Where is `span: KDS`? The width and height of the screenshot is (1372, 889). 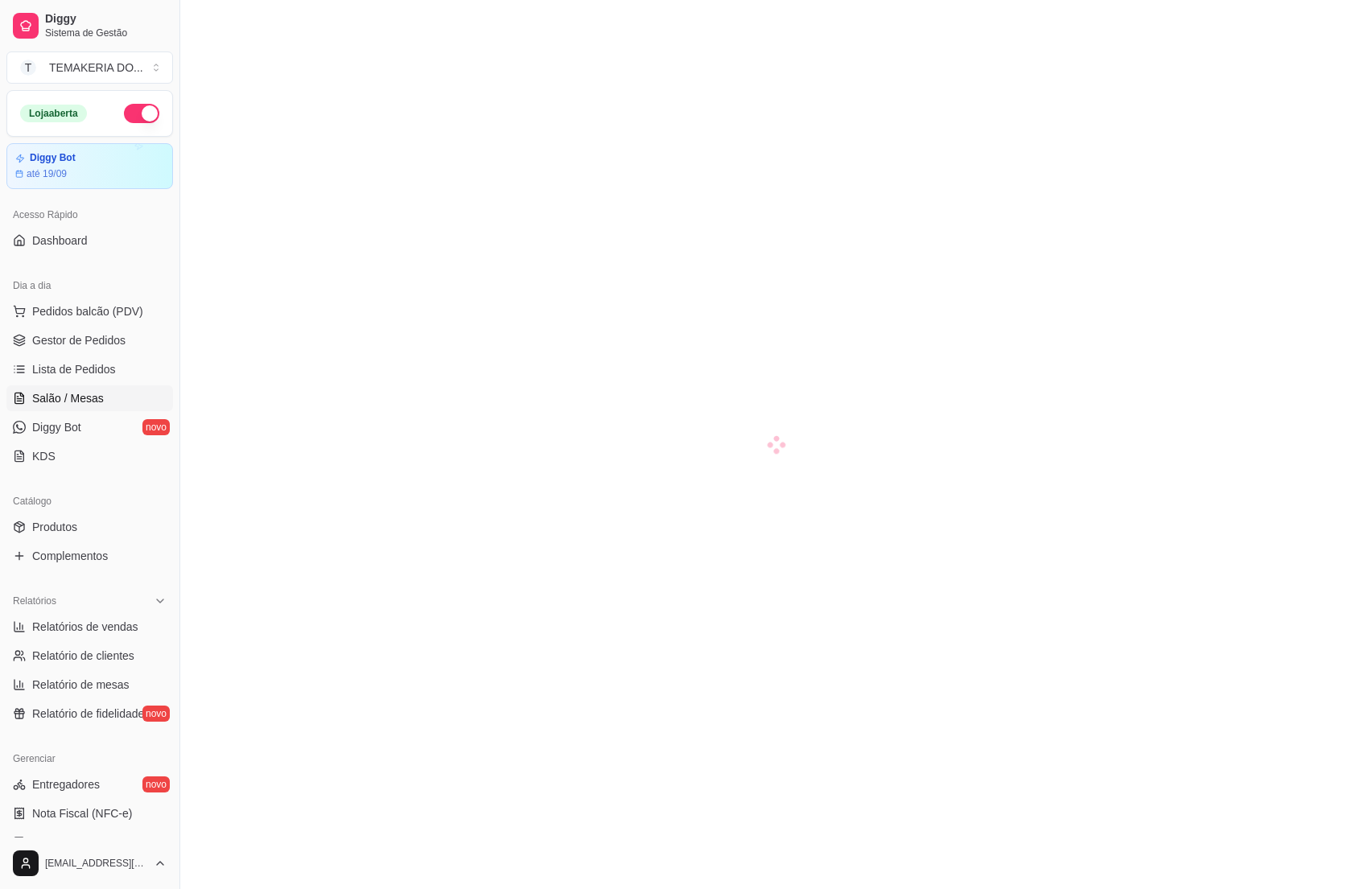
span: KDS is located at coordinates (43, 456).